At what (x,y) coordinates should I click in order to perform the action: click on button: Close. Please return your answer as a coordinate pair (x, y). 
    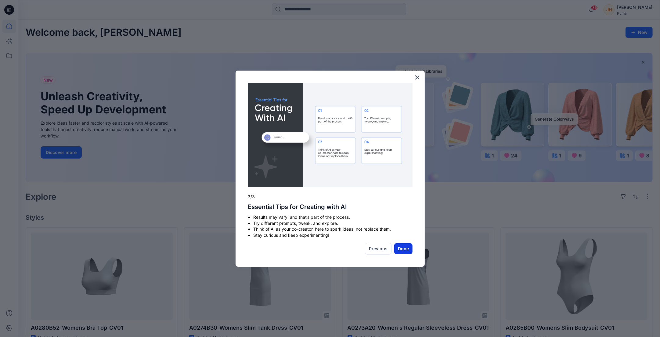
    Looking at the image, I should click on (417, 77).